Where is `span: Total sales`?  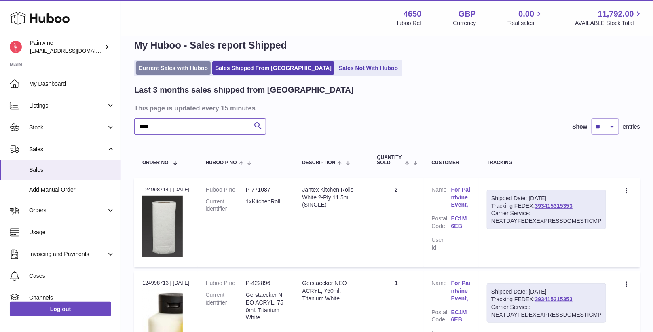 span: Total sales is located at coordinates (525, 23).